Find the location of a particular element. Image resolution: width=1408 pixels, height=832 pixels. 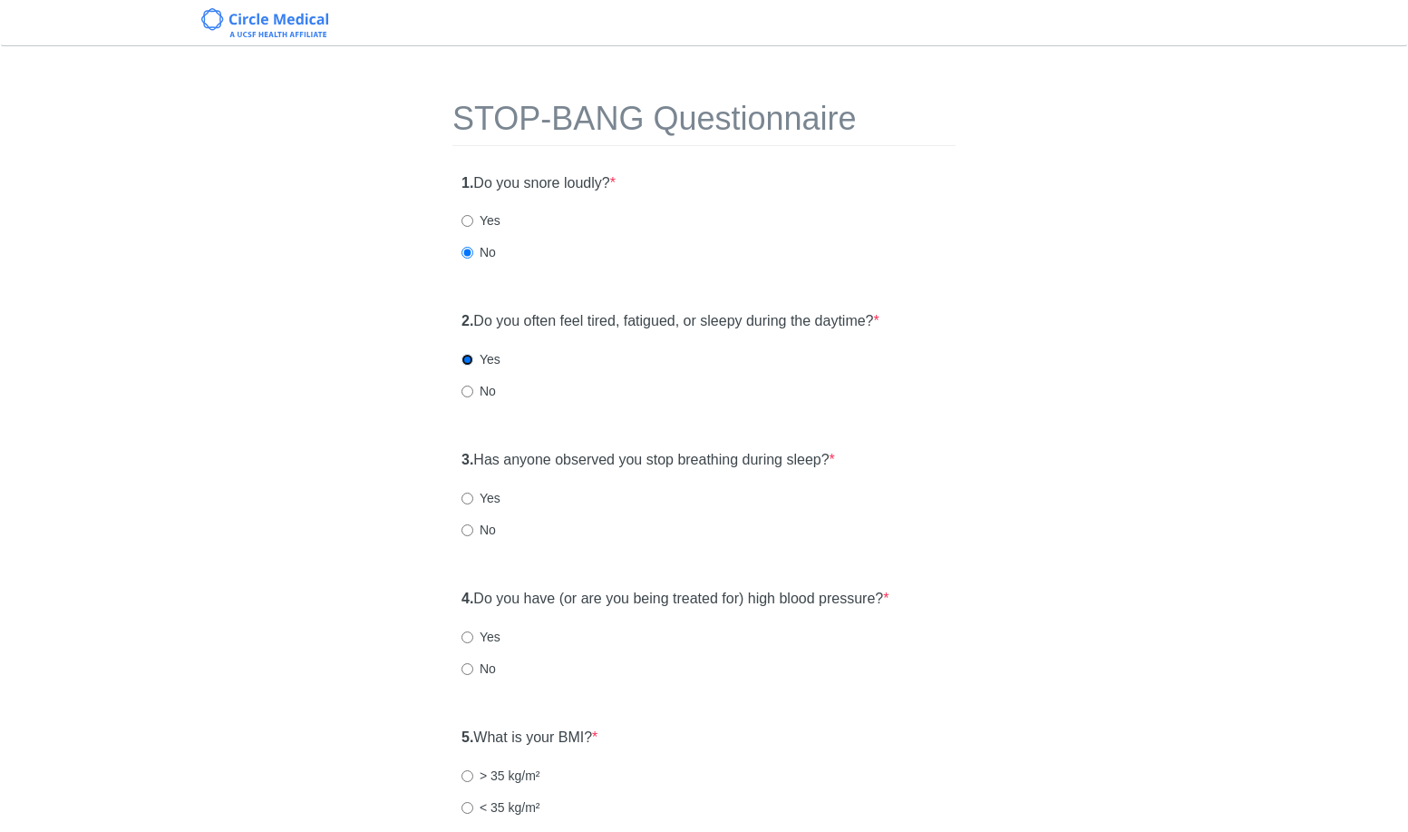

label: < 35 kg/m² is located at coordinates (501, 807).